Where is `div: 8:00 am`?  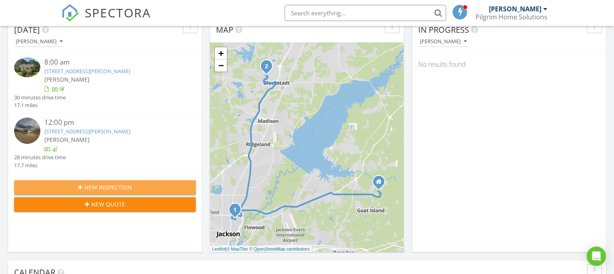
div: 8:00 am is located at coordinates (113, 62).